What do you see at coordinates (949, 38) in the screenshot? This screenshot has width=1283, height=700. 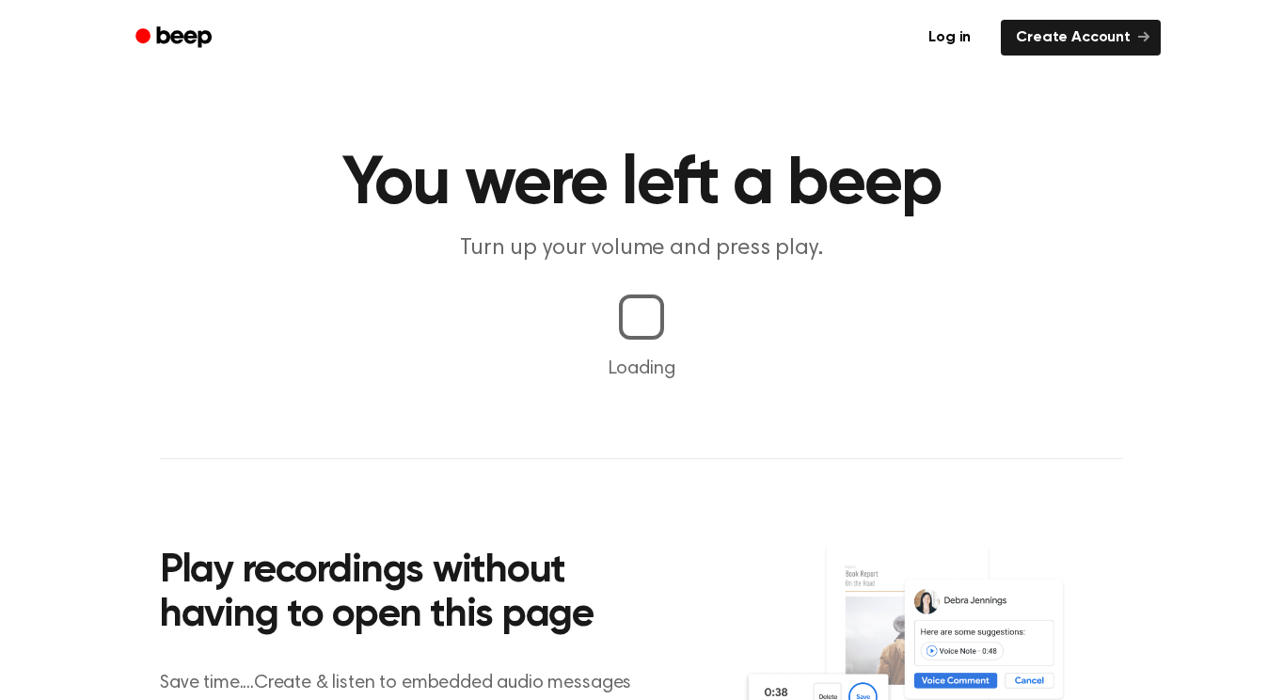 I see `a: Log in` at bounding box center [949, 38].